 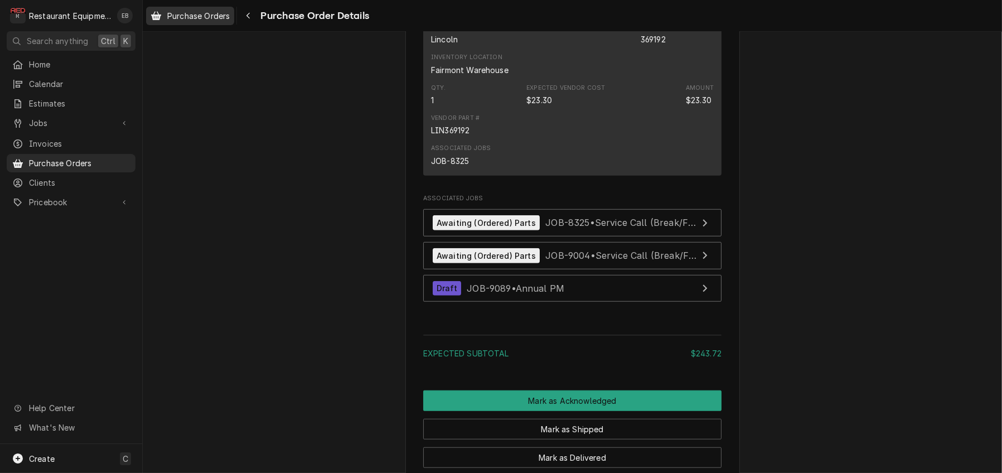 What do you see at coordinates (438, 88) in the screenshot?
I see `div: Qty.` at bounding box center [438, 88].